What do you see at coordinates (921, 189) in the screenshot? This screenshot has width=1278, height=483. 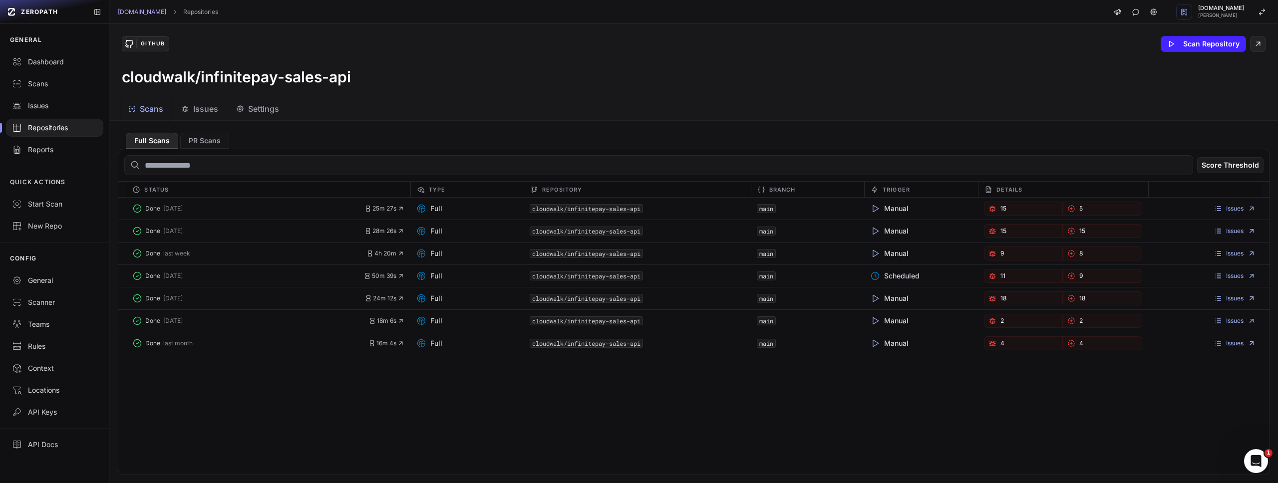 I see `div: Trigger` at bounding box center [921, 189].